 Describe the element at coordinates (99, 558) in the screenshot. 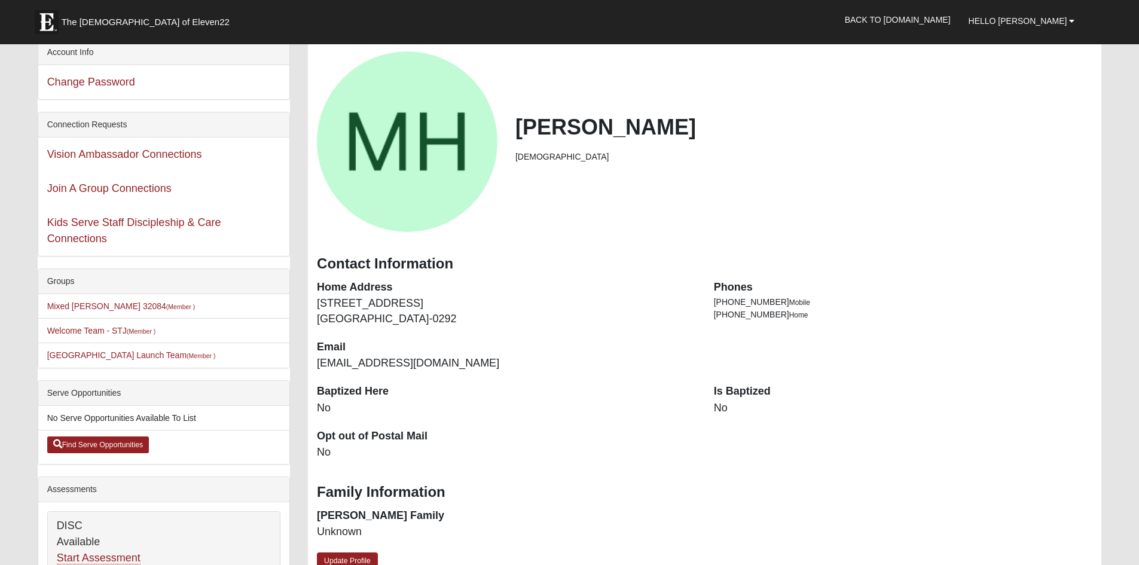

I see `a: Start Assessment` at that location.